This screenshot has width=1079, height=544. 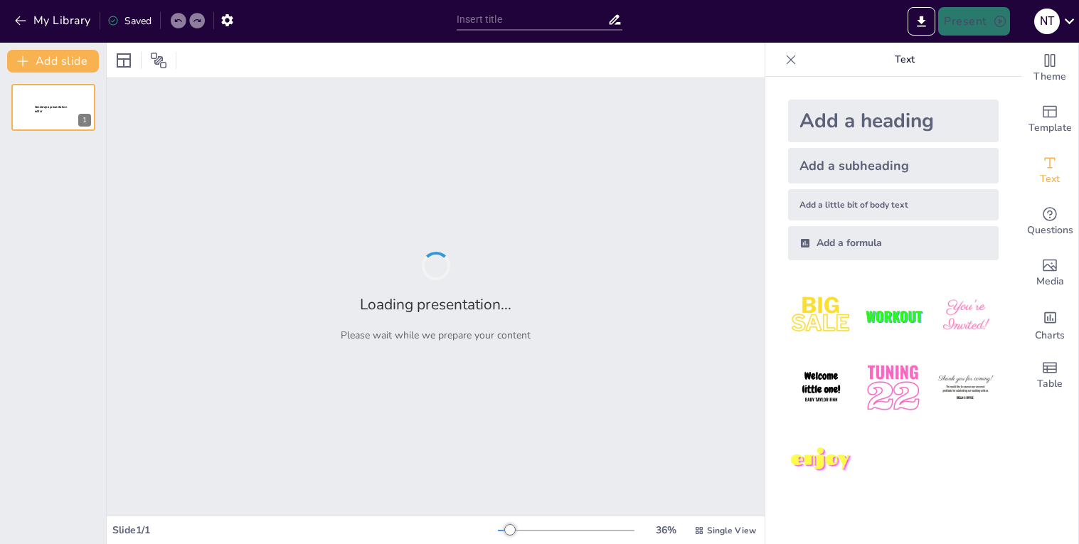 What do you see at coordinates (666, 530) in the screenshot?
I see `div: 36 %` at bounding box center [666, 530].